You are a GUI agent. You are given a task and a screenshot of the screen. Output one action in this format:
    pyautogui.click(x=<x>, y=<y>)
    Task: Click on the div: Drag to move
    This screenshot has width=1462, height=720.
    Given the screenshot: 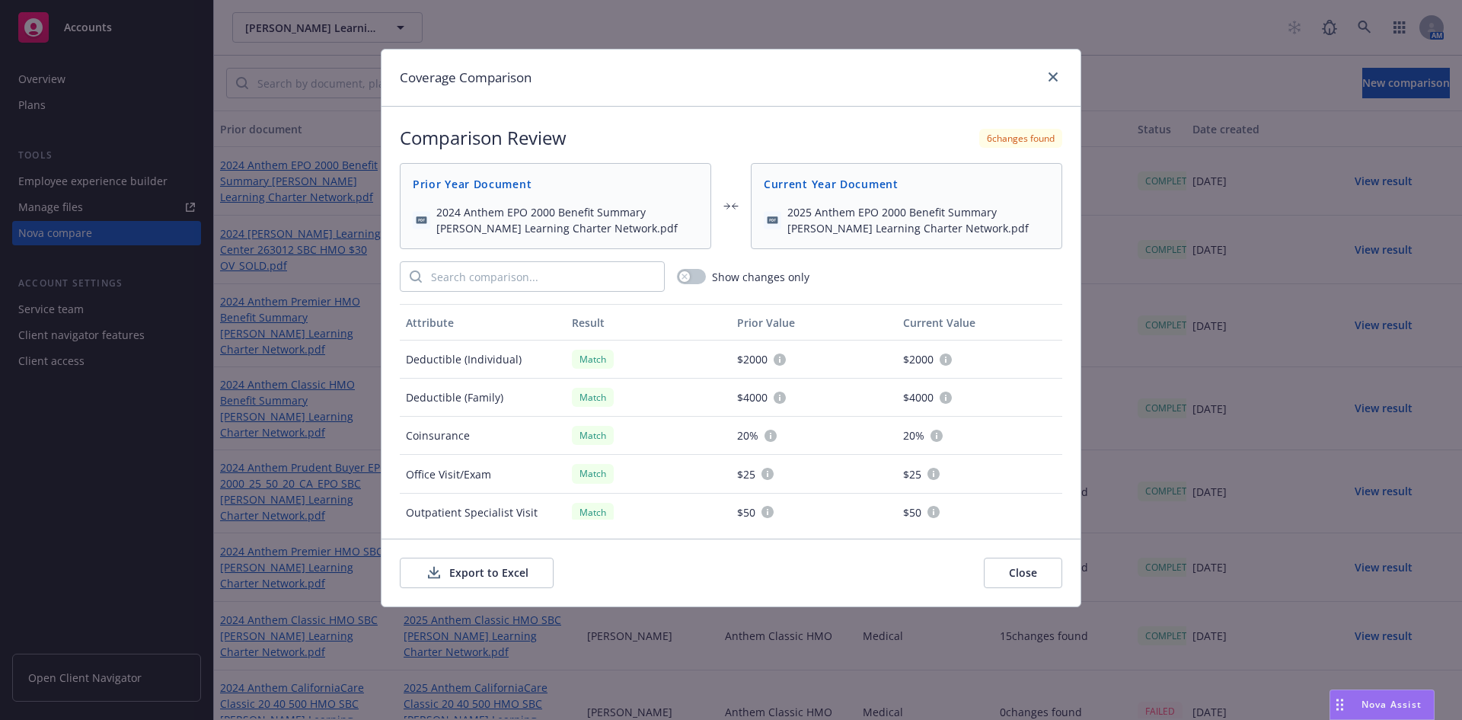 What is the action you would take?
    pyautogui.click(x=1340, y=705)
    